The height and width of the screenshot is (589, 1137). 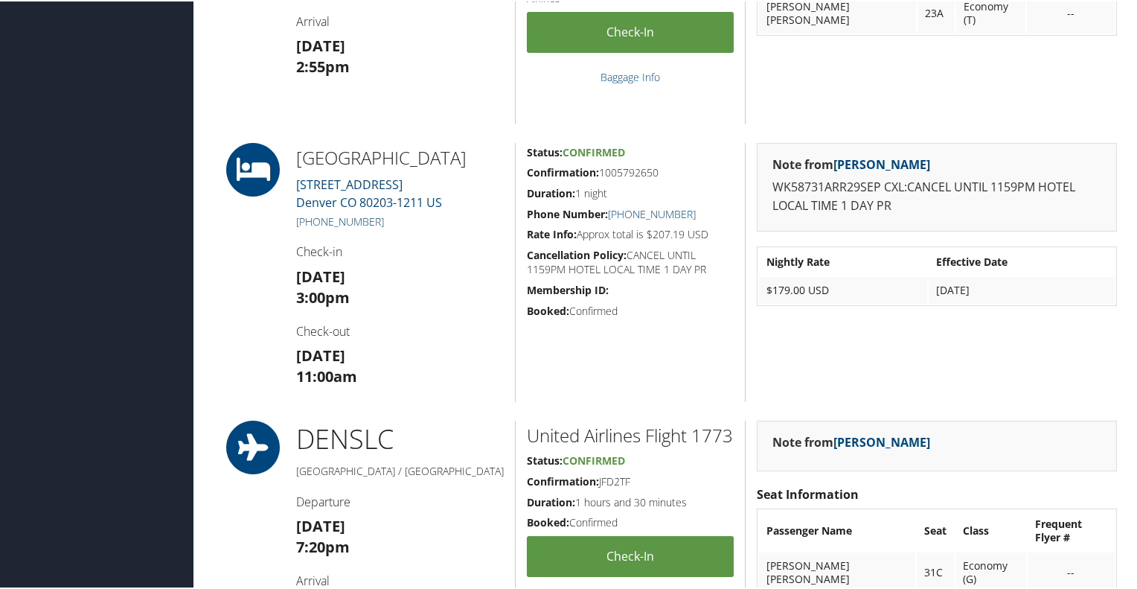 What do you see at coordinates (400, 250) in the screenshot?
I see `h4: Check-in` at bounding box center [400, 250].